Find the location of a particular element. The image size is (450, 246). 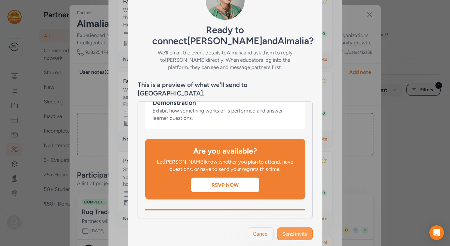

div: Exhibit how something works or is performed and answer learner questions. is located at coordinates (225, 114).